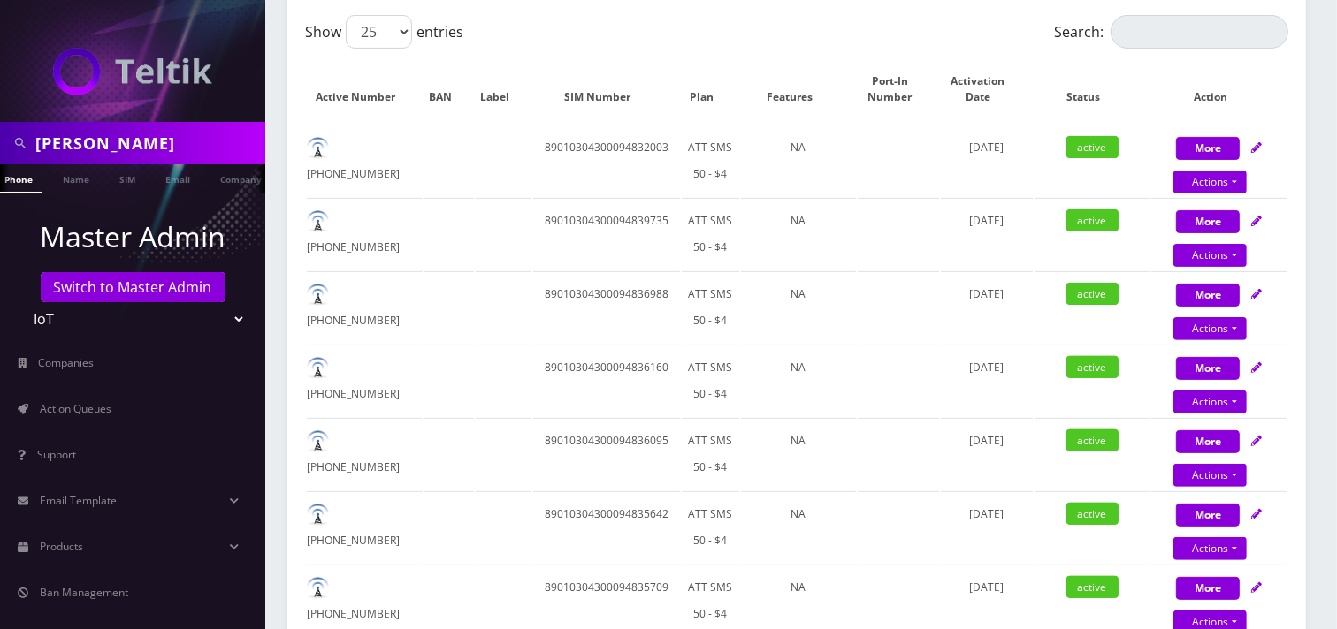  Describe the element at coordinates (57, 454) in the screenshot. I see `span: Support` at that location.